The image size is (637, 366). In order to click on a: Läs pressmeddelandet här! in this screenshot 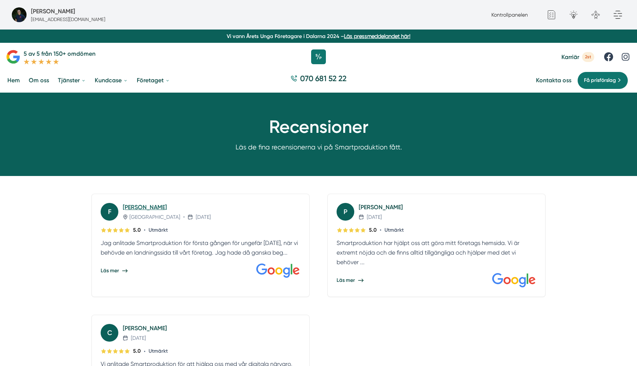, I will do `click(377, 36)`.